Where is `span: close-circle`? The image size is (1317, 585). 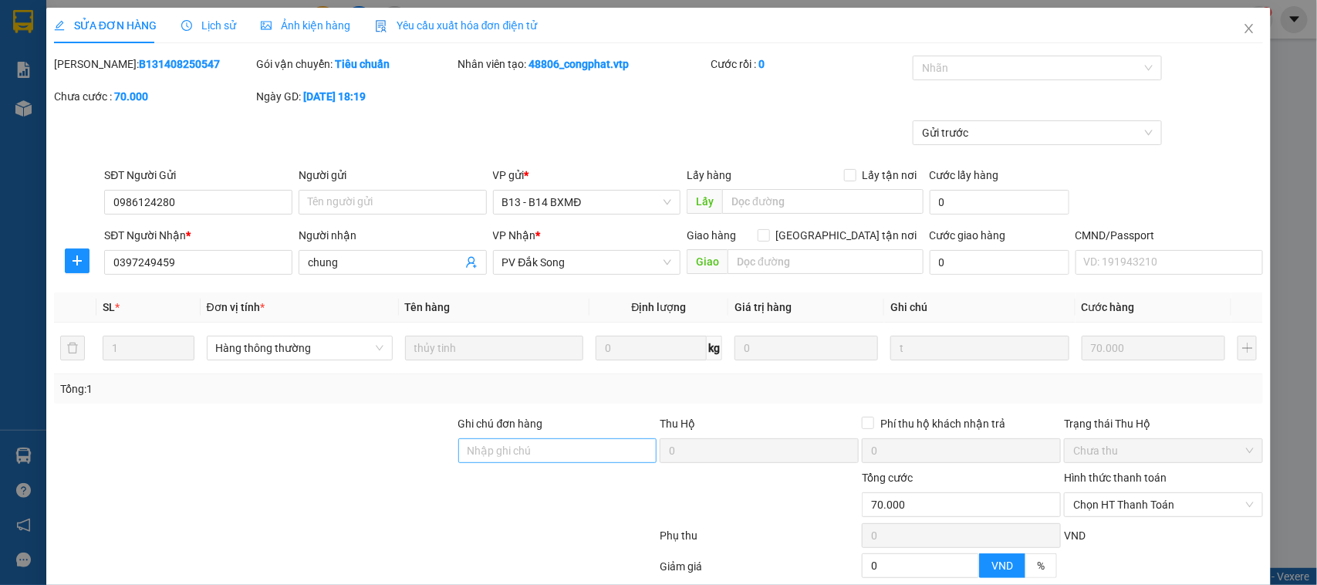 span: close-circle is located at coordinates (1250, 505).